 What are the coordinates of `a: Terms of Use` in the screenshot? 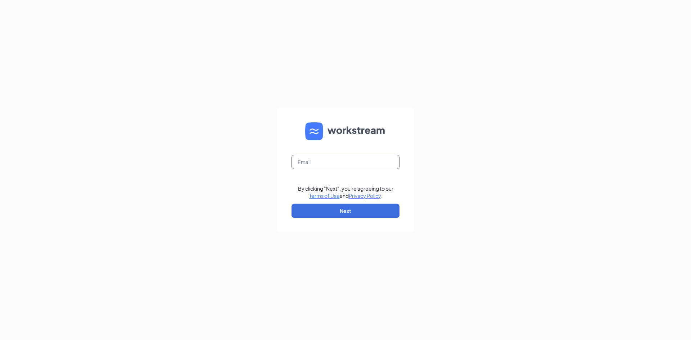 It's located at (324, 196).